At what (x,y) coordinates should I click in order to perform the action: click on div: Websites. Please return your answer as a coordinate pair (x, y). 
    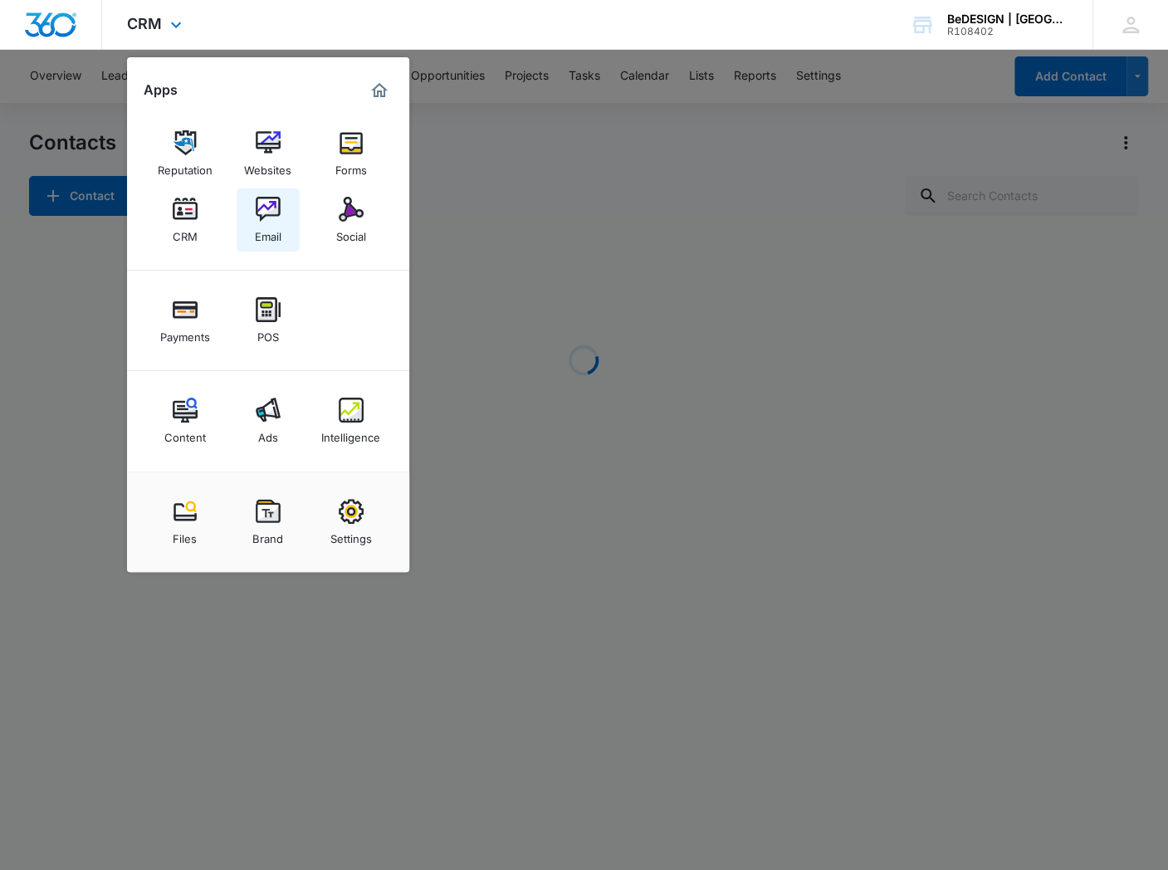
    Looking at the image, I should click on (267, 166).